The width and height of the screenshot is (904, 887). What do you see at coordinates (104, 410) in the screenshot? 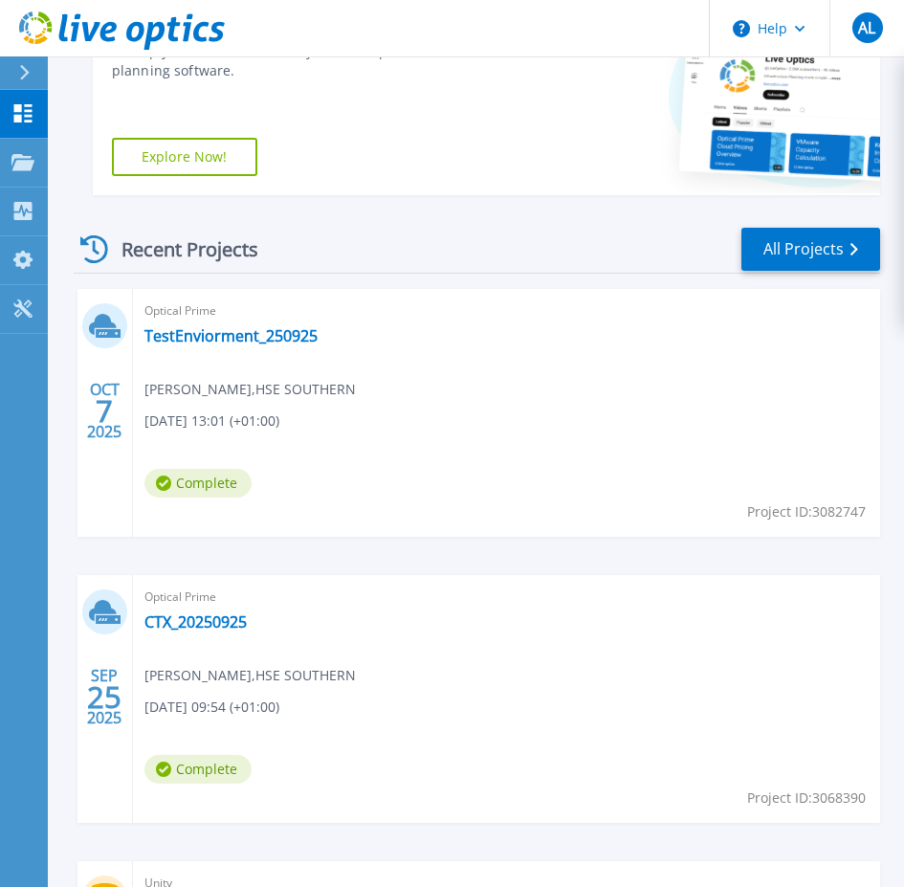
I see `div: OCT 2025` at bounding box center [104, 410].